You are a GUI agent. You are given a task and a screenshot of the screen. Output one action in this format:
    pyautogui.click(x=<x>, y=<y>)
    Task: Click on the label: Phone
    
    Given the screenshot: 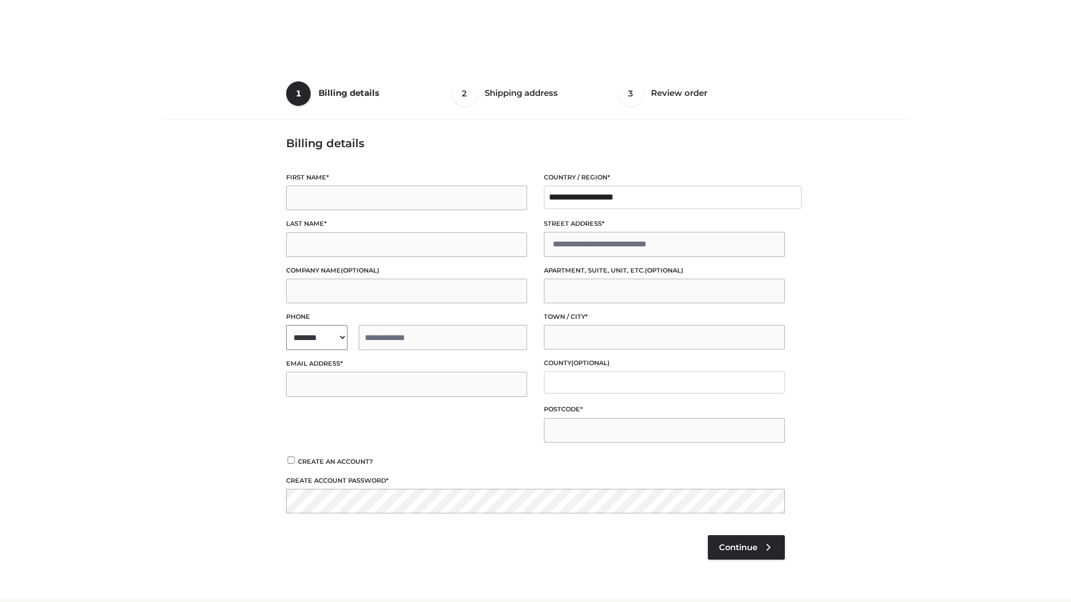 What is the action you would take?
    pyautogui.click(x=407, y=317)
    